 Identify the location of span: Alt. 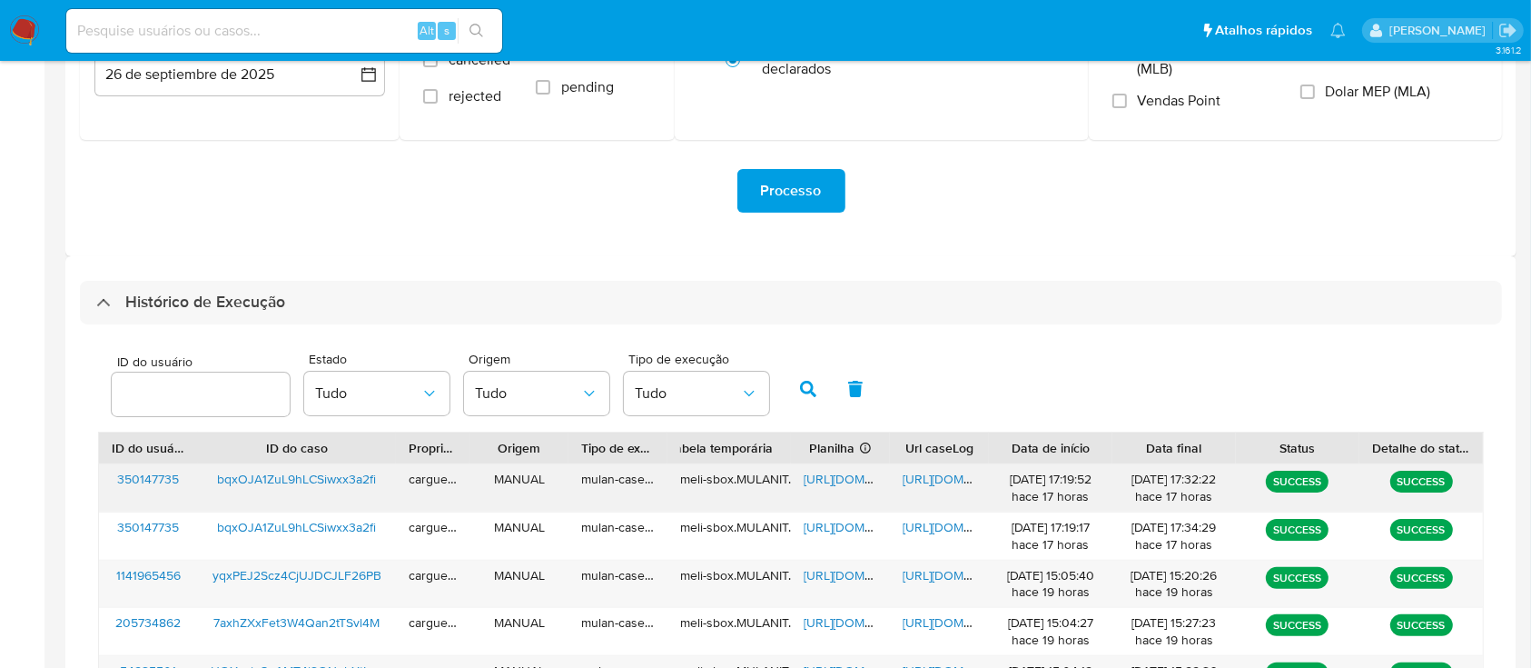
(427, 30).